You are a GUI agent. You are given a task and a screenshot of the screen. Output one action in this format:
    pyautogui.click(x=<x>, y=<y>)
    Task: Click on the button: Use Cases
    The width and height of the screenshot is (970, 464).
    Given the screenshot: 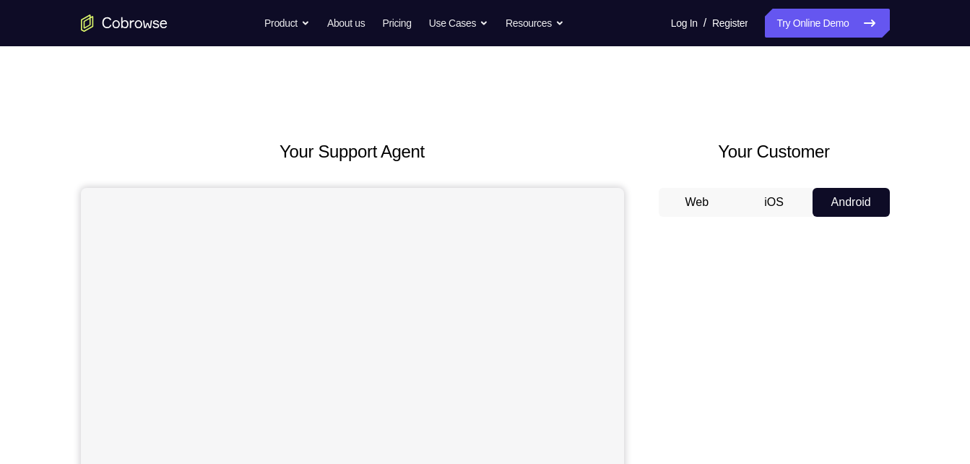 What is the action you would take?
    pyautogui.click(x=459, y=23)
    